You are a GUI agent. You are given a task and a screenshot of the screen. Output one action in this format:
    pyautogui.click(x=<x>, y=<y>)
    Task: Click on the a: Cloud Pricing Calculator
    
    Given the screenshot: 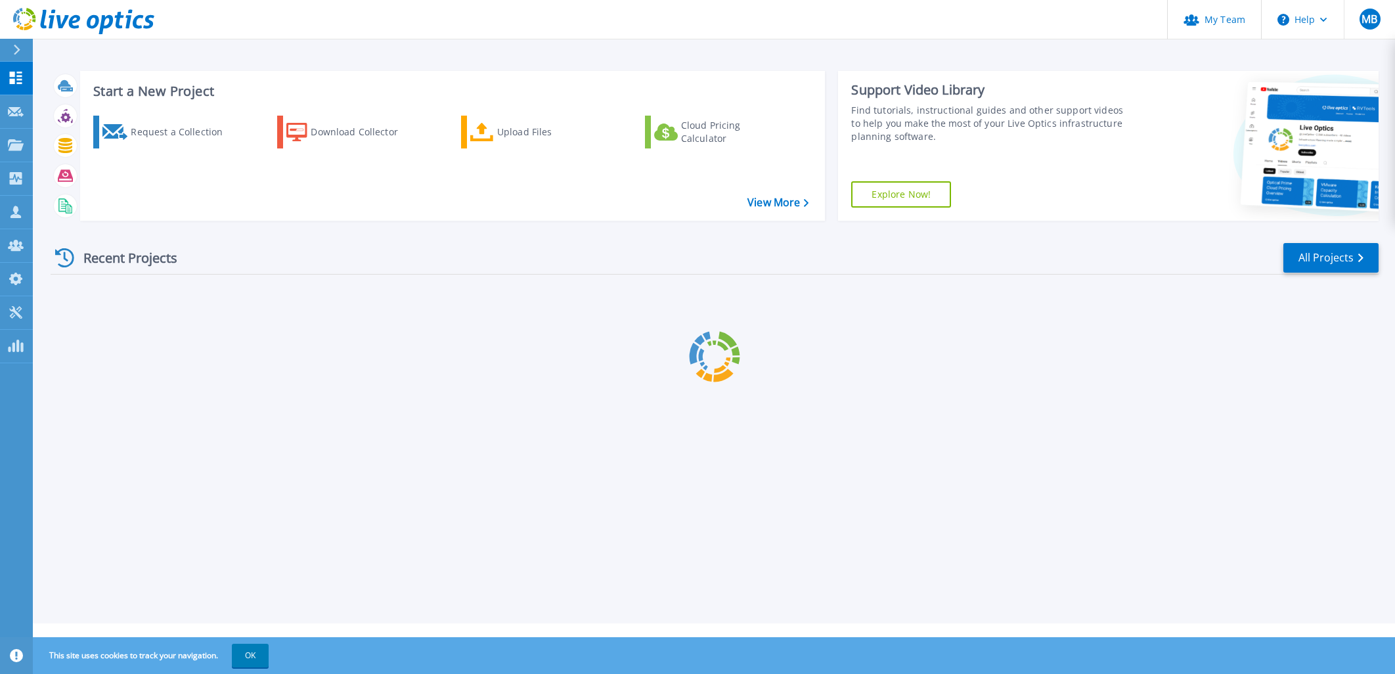 What is the action you would take?
    pyautogui.click(x=718, y=132)
    